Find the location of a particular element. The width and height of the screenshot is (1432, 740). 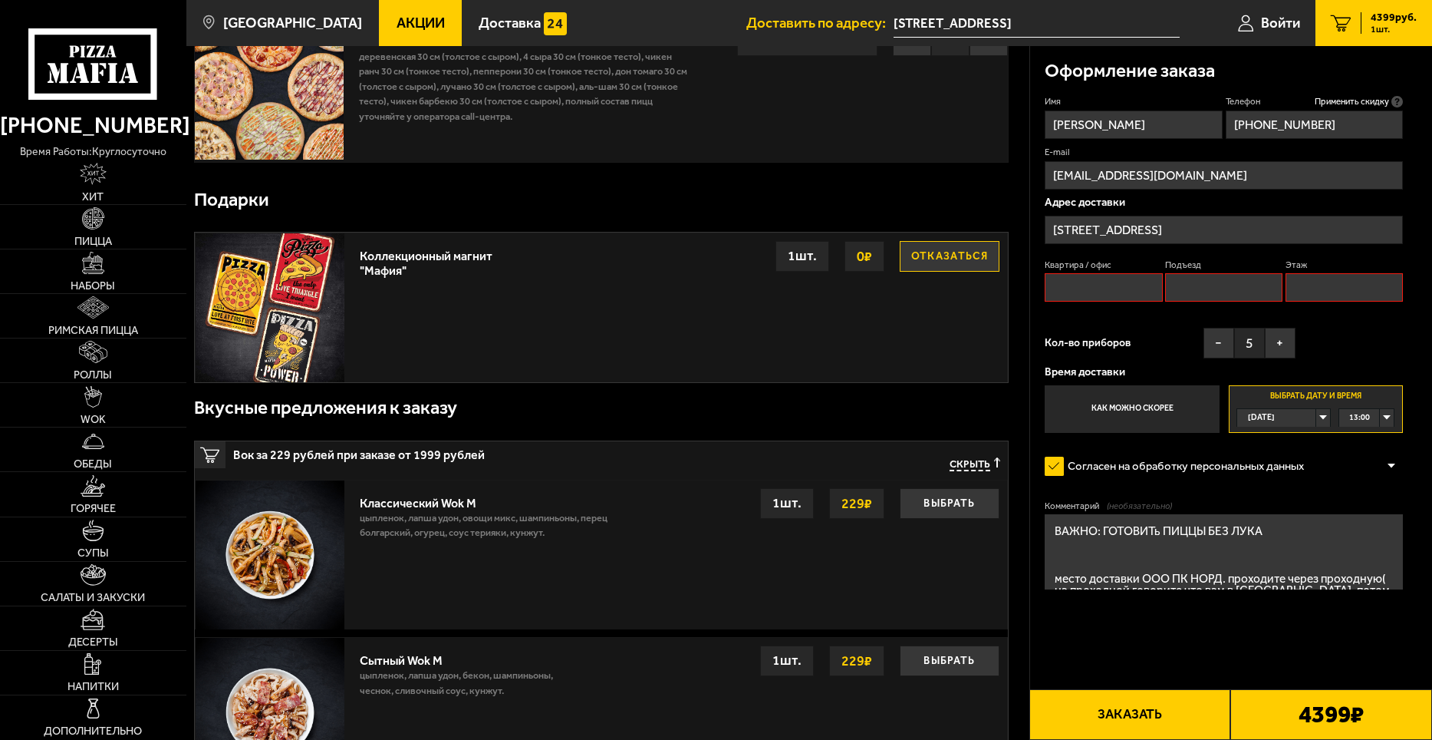

h3: Подарки is located at coordinates (232, 199).